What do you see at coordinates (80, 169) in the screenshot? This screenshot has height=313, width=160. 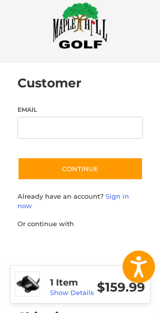 I see `button: Continue` at bounding box center [80, 169].